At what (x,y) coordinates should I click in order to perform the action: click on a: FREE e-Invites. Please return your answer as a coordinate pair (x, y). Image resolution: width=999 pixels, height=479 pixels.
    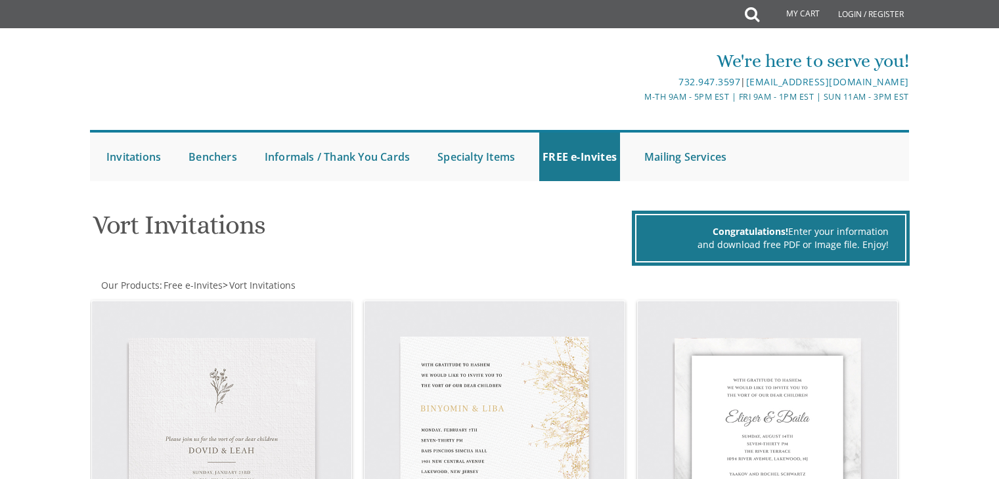
    Looking at the image, I should click on (579, 157).